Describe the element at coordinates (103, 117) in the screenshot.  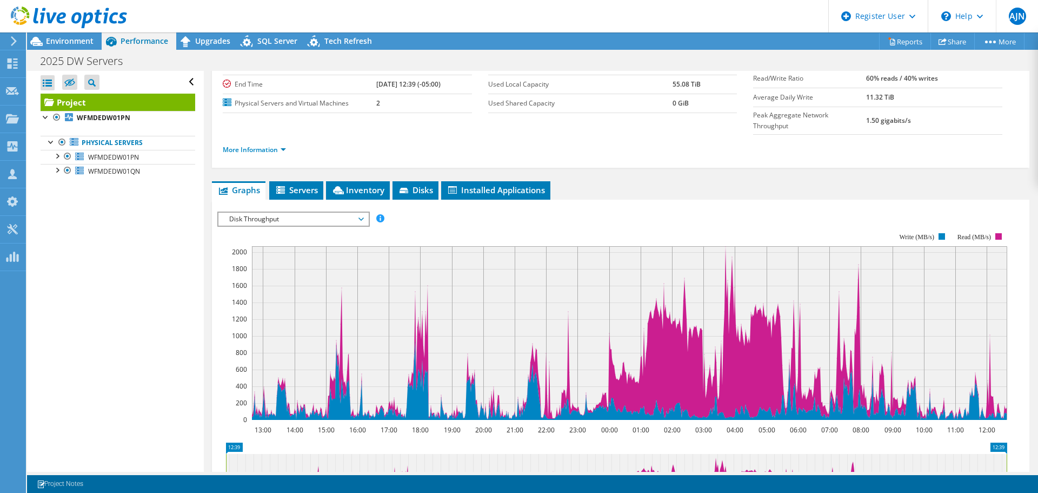
I see `b: WFMDEDW01PN` at that location.